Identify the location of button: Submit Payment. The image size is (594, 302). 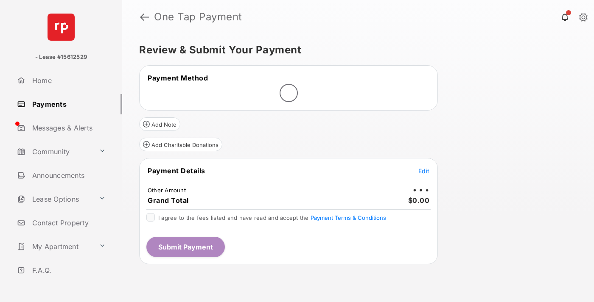
(185, 247).